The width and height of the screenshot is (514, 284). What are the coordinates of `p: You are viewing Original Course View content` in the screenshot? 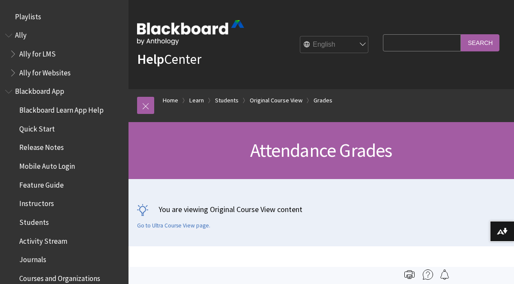 It's located at (321, 209).